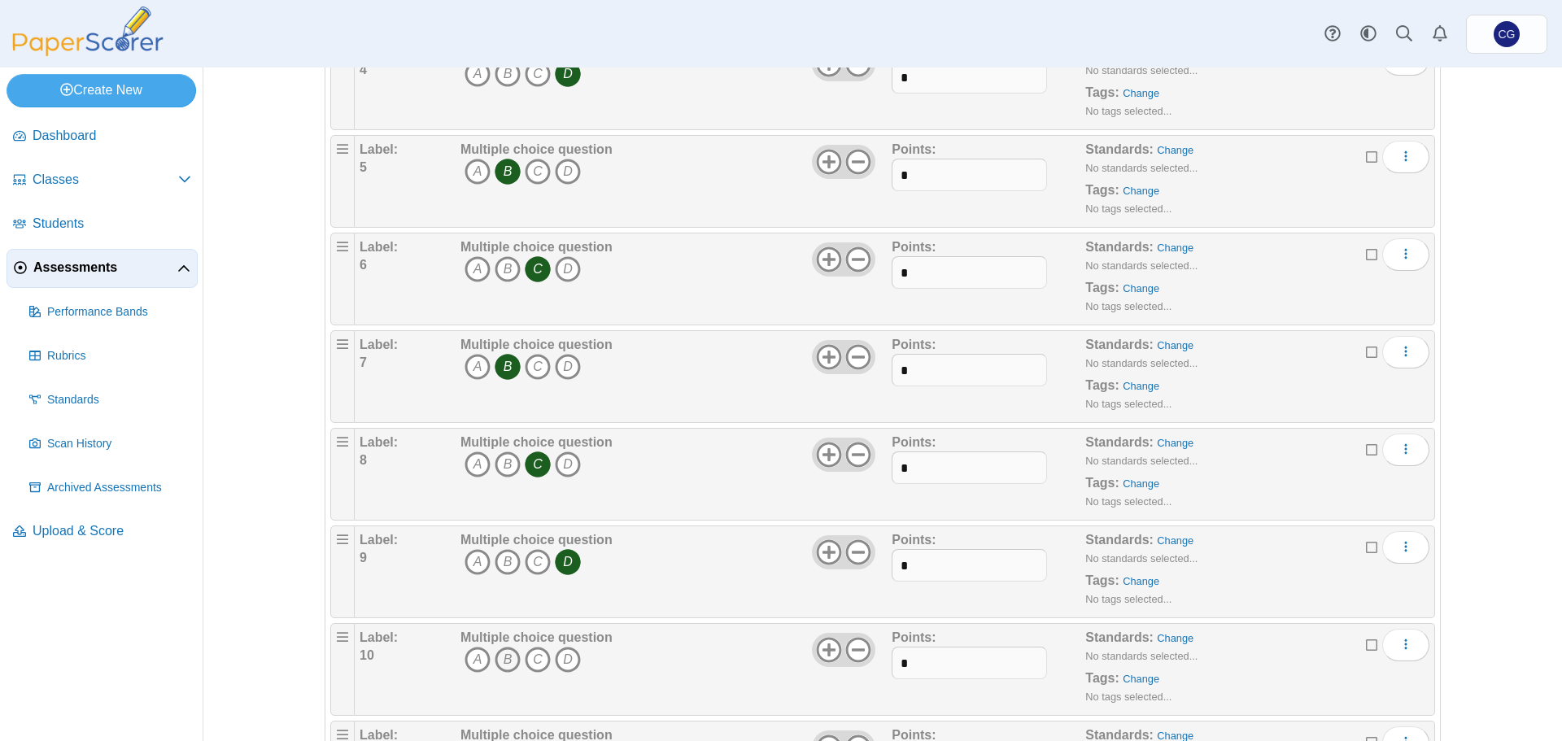 This screenshot has height=741, width=1562. I want to click on a: Performance Bands, so click(110, 312).